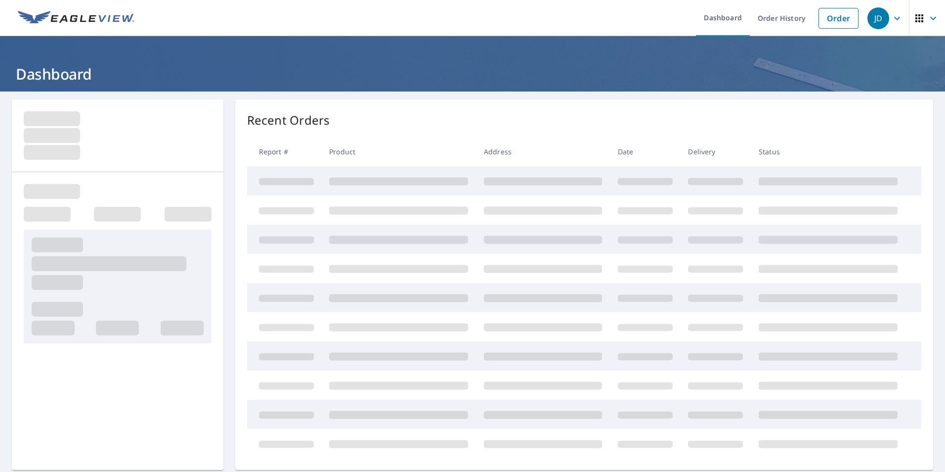 The width and height of the screenshot is (945, 472). I want to click on th: Status, so click(828, 151).